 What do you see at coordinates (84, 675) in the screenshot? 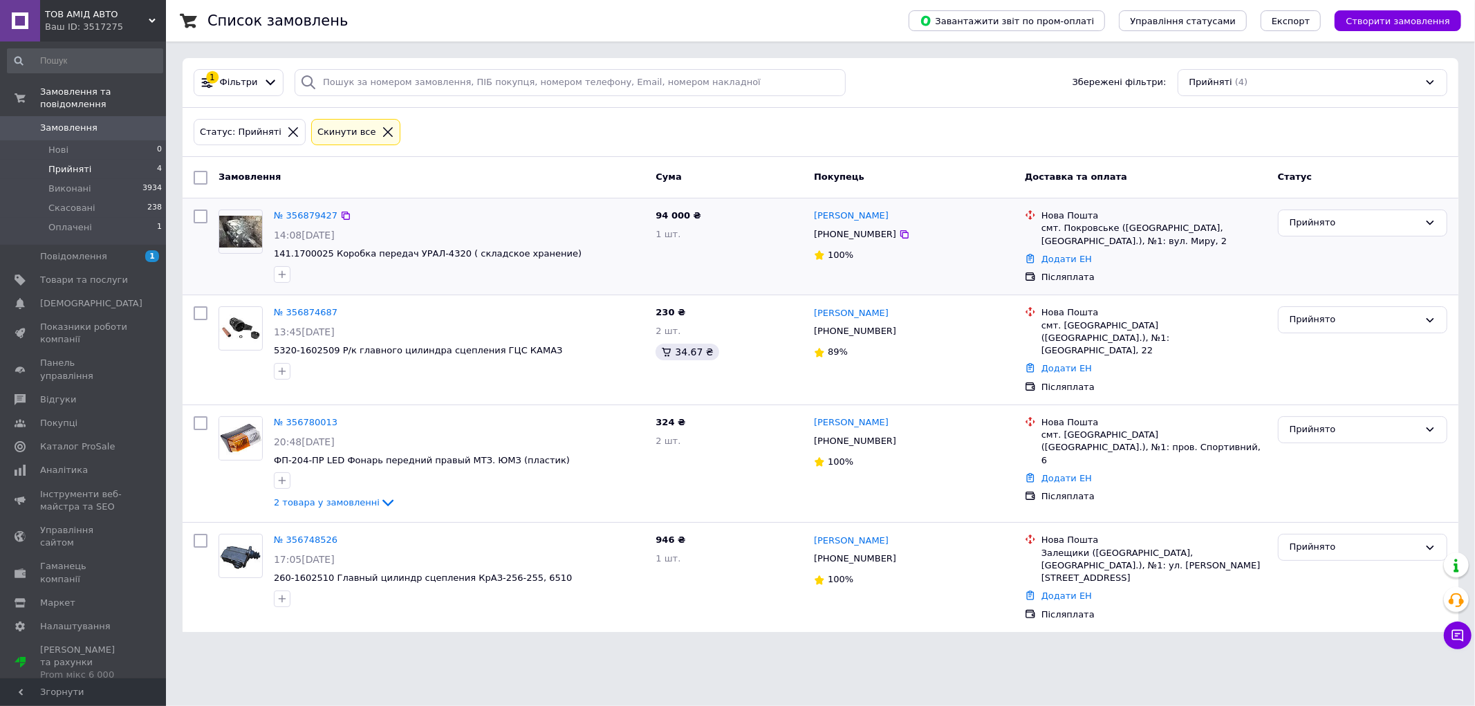
I see `div: Prom мікс 6 000` at bounding box center [84, 675].